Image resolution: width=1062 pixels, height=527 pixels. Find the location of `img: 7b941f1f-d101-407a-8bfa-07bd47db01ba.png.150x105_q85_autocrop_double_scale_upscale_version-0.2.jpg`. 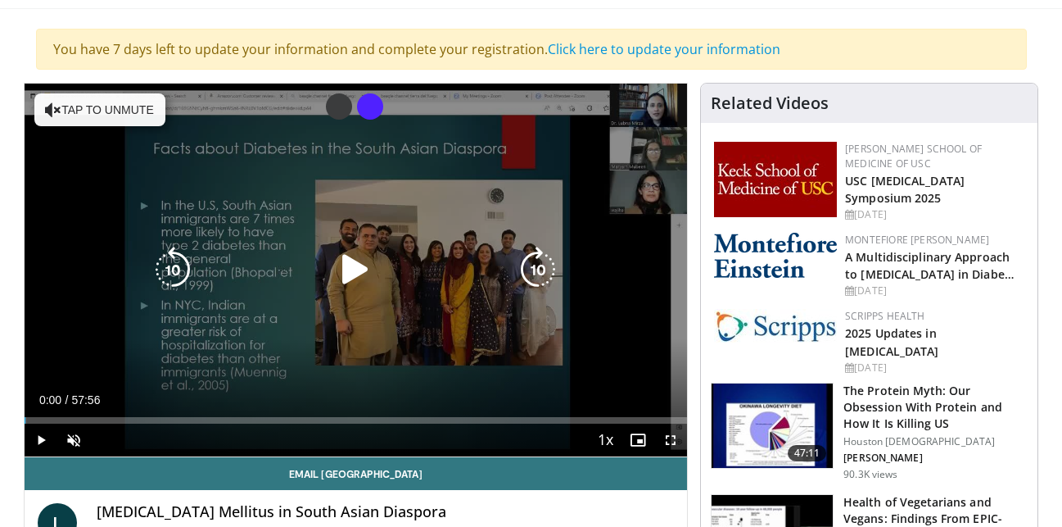

img: 7b941f1f-d101-407a-8bfa-07bd47db01ba.png.150x105_q85_autocrop_double_scale_upscale_version-0.2.jpg is located at coordinates (775, 179).